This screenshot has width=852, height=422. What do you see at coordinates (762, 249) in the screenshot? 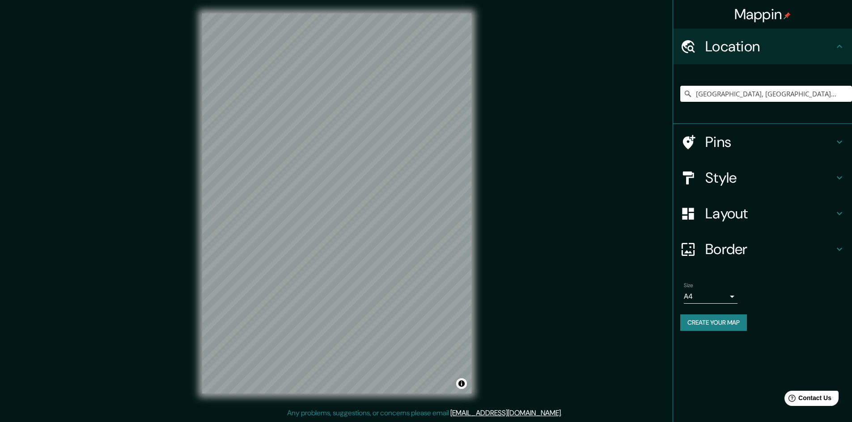
I see `div: Border` at bounding box center [762, 249].